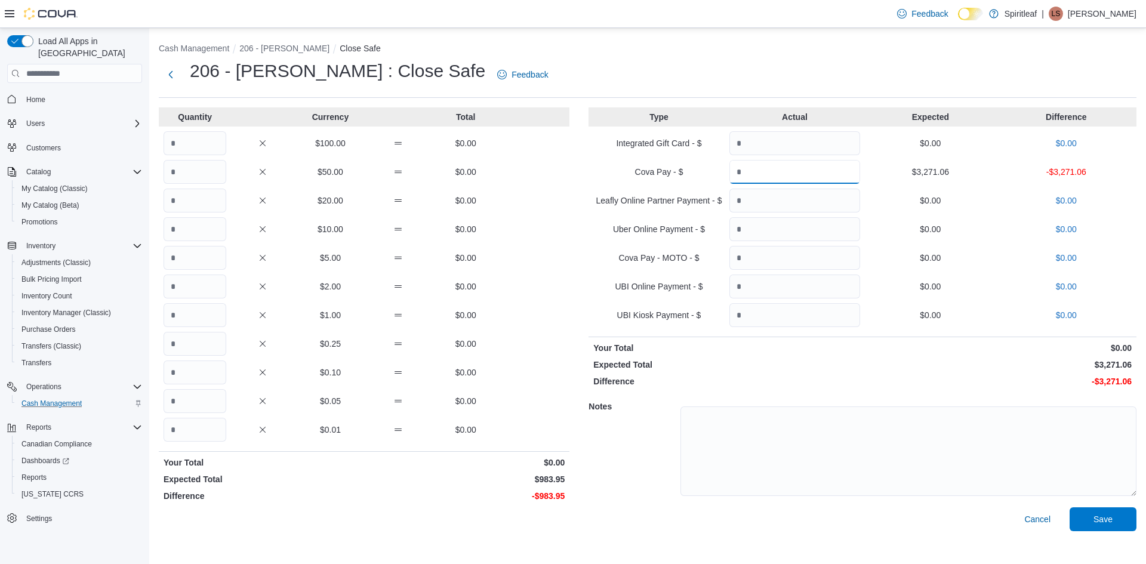 This screenshot has width=1146, height=564. I want to click on span: Dark Mode, so click(958, 20).